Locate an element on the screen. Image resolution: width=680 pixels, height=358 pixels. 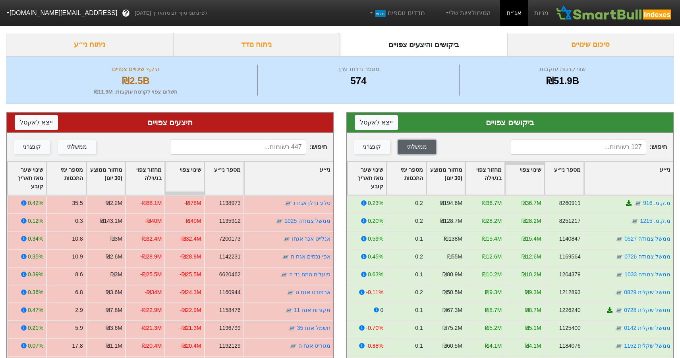
a: ממשל צמודה 0726 is located at coordinates (647, 257).